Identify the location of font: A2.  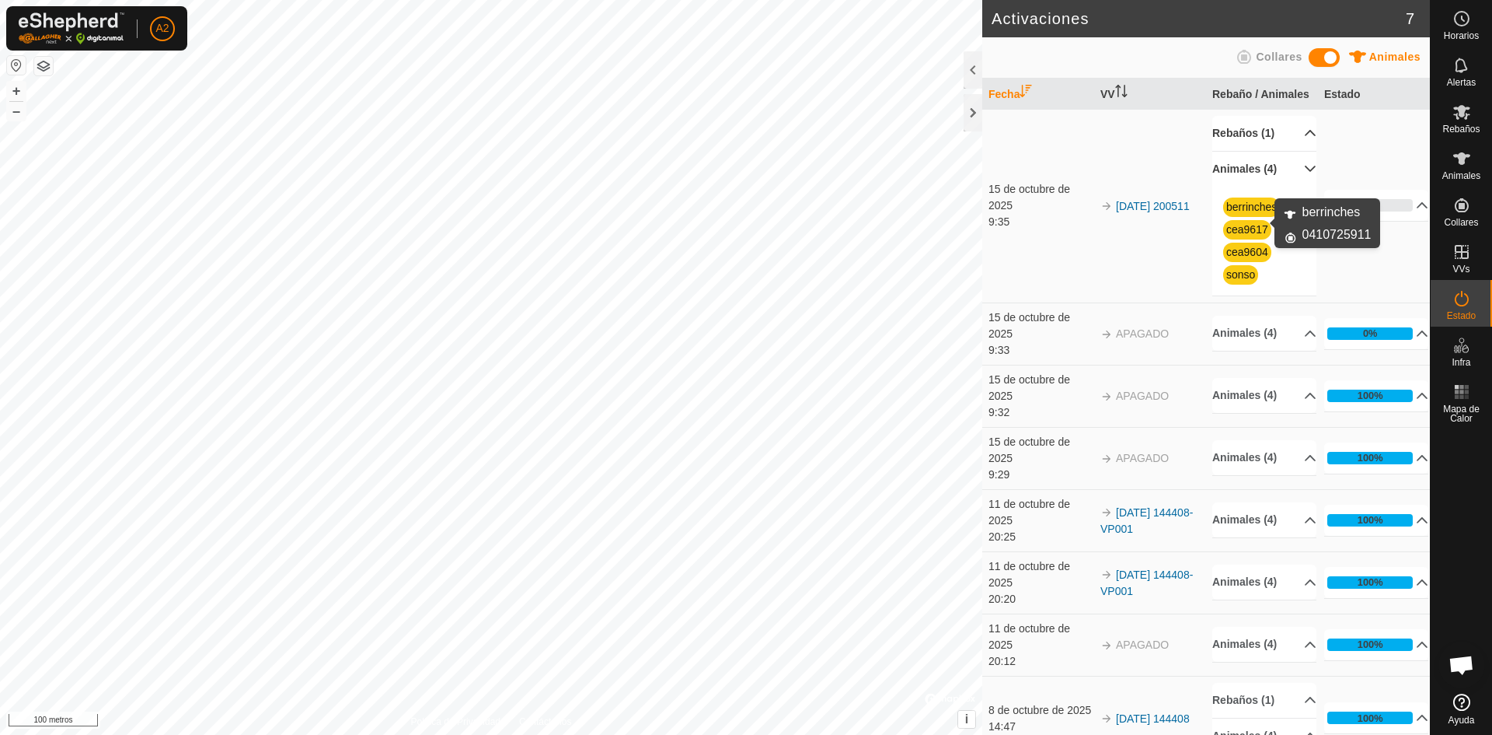
(162, 28).